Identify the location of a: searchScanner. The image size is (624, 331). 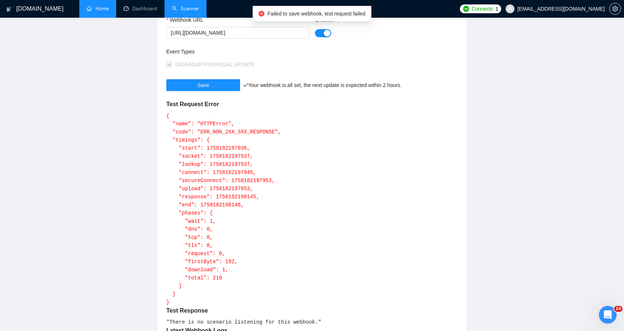
(186, 8).